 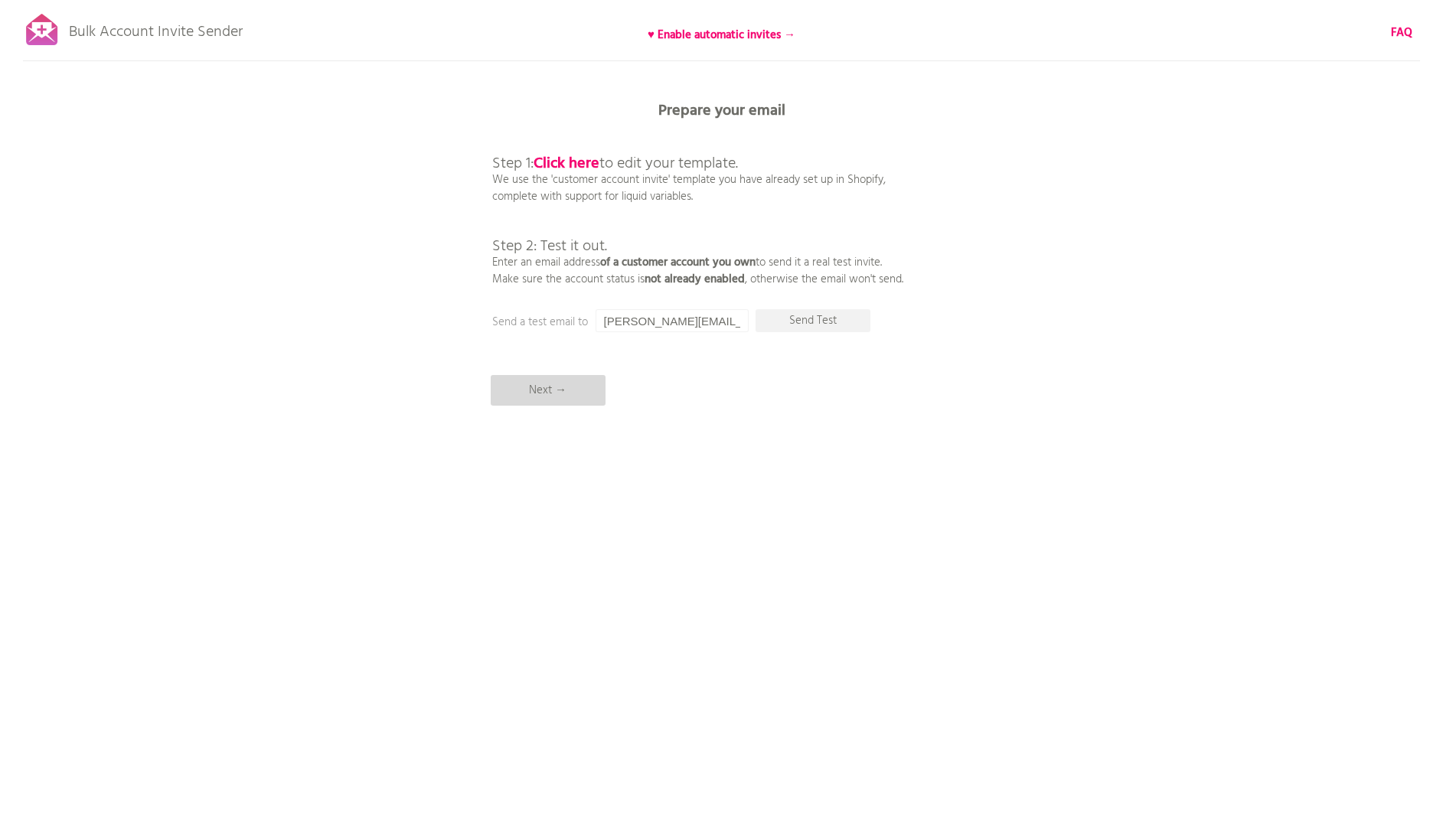 What do you see at coordinates (645, 322) in the screenshot?
I see `p: Send a test email to` at bounding box center [645, 322].